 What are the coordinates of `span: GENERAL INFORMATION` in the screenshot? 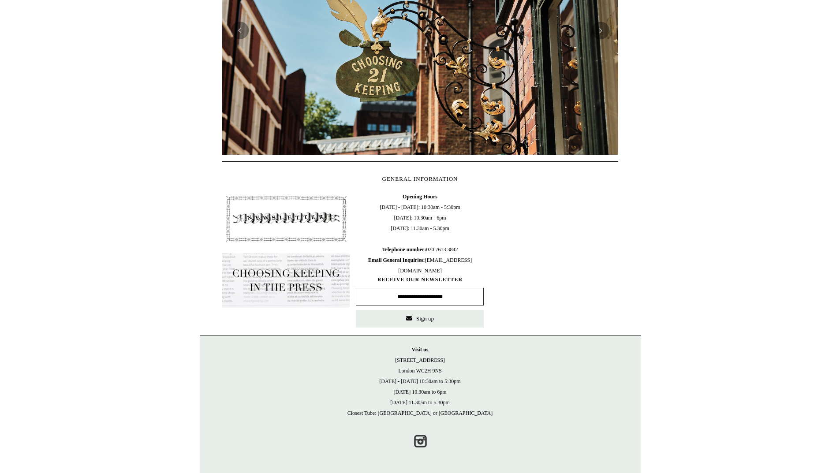 It's located at (420, 179).